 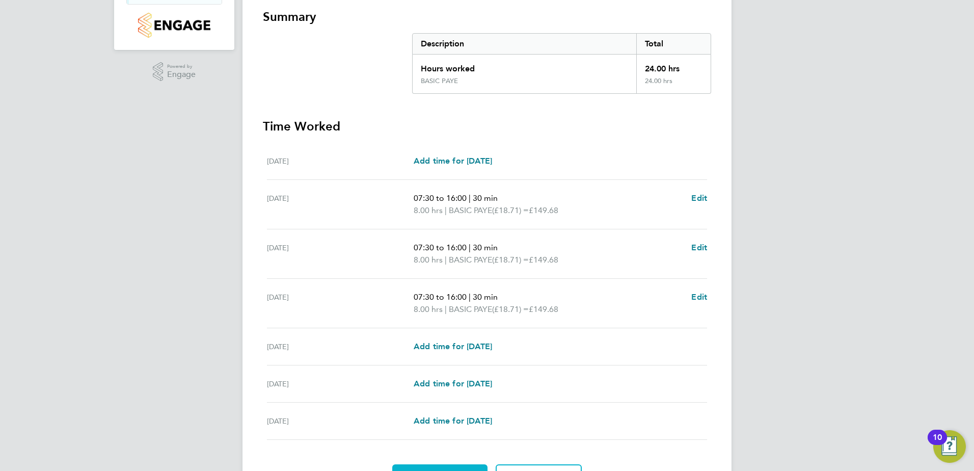 I want to click on button: Open Resource Center, 10 new notifications, so click(x=950, y=446).